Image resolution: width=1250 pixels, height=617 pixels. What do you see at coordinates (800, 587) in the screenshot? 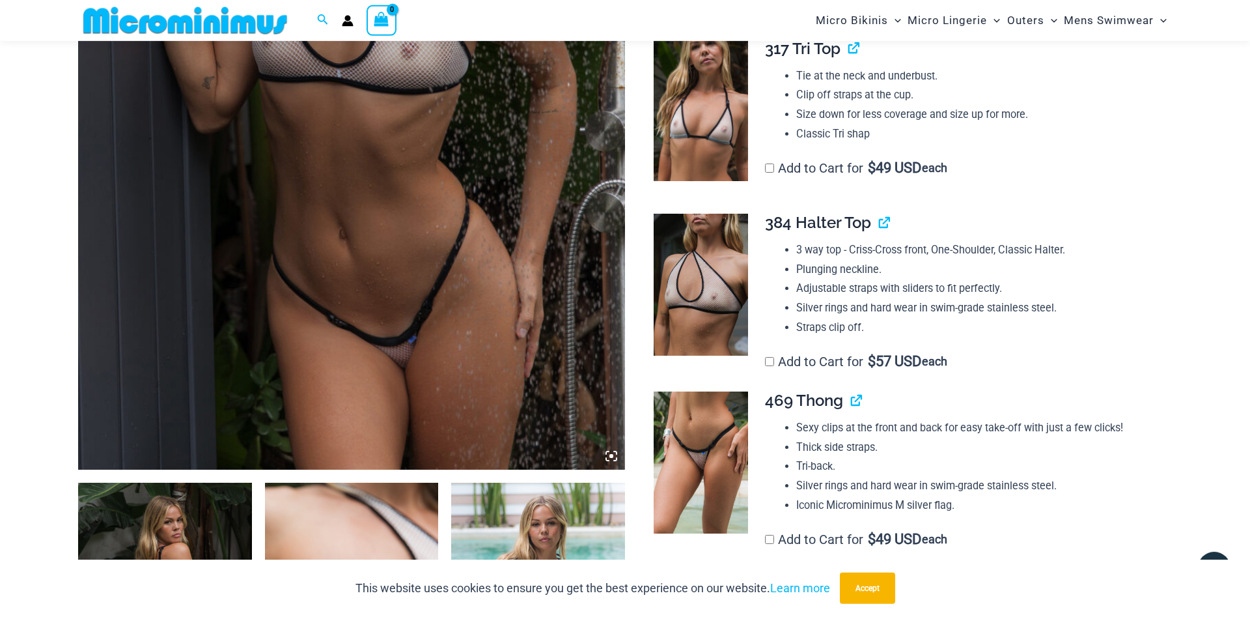
I see `a: Learn more` at bounding box center [800, 587].